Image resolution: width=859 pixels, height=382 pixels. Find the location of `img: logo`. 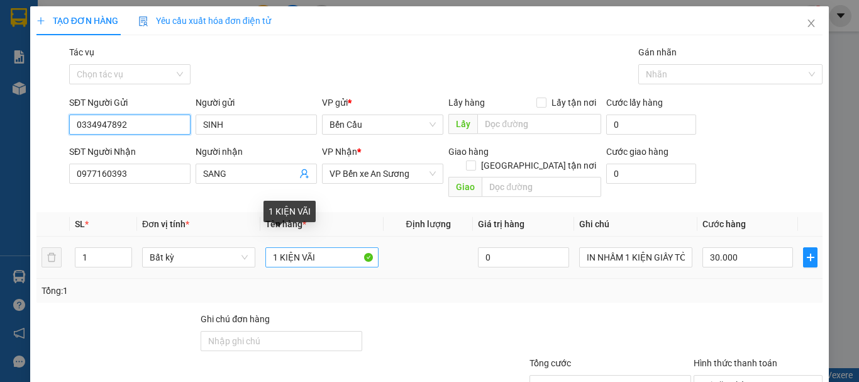

img: logo is located at coordinates (32, 35).